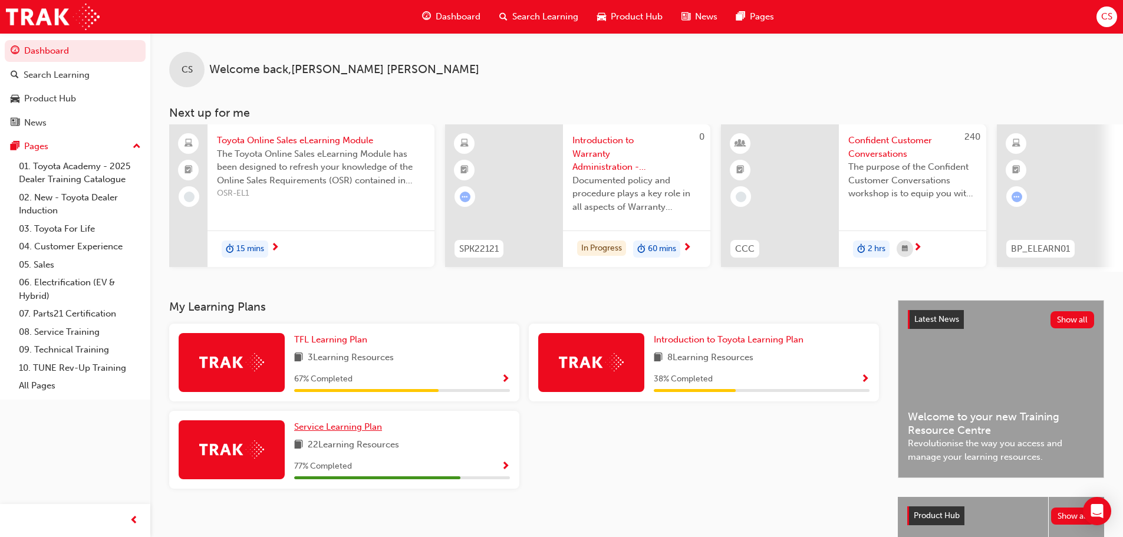 The image size is (1123, 537). What do you see at coordinates (250, 249) in the screenshot?
I see `span: 15 mins` at bounding box center [250, 249].